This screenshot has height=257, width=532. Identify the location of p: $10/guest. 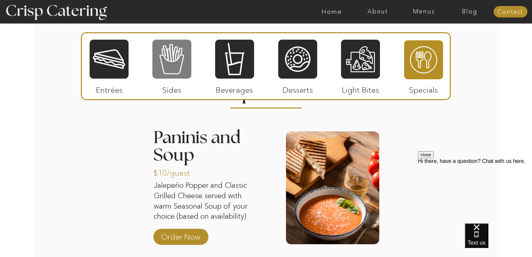
(176, 171).